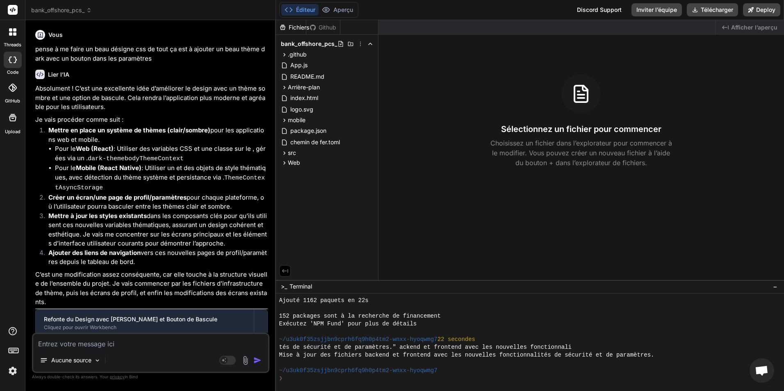 Image resolution: width=784 pixels, height=391 pixels. I want to click on div: Ouvrir le chat, so click(762, 371).